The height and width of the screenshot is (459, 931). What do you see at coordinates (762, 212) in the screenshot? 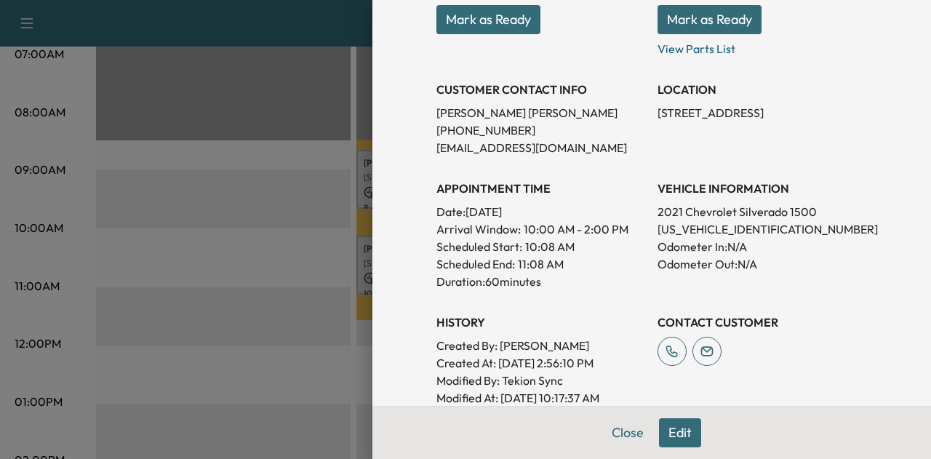
I see `p: 2021 Chevrolet Silverado 1500` at bounding box center [762, 212].